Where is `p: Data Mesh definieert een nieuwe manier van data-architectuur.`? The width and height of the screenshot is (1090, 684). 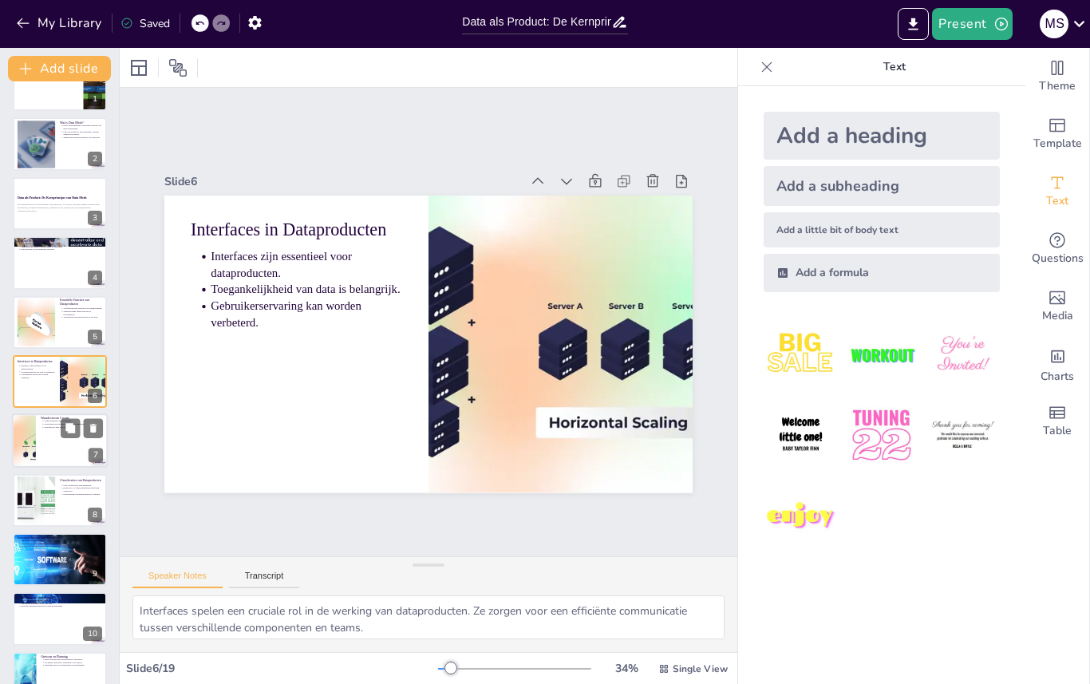 p: Data Mesh definieert een nieuwe manier van data-architectuur. is located at coordinates (82, 126).